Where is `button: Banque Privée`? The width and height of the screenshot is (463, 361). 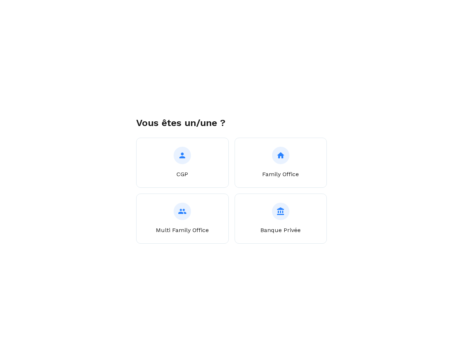
button: Banque Privée is located at coordinates (281, 219).